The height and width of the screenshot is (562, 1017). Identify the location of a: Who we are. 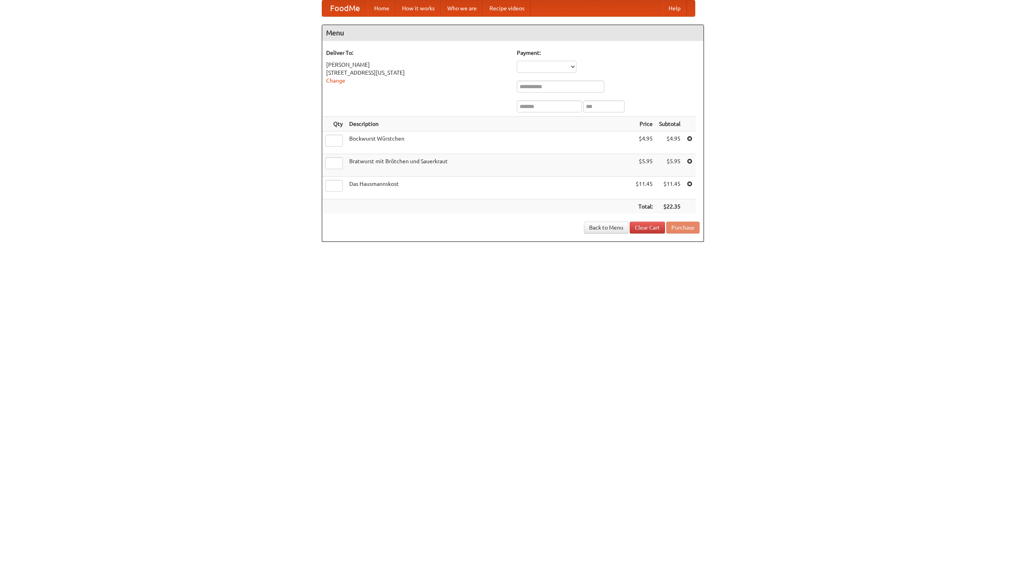
(462, 8).